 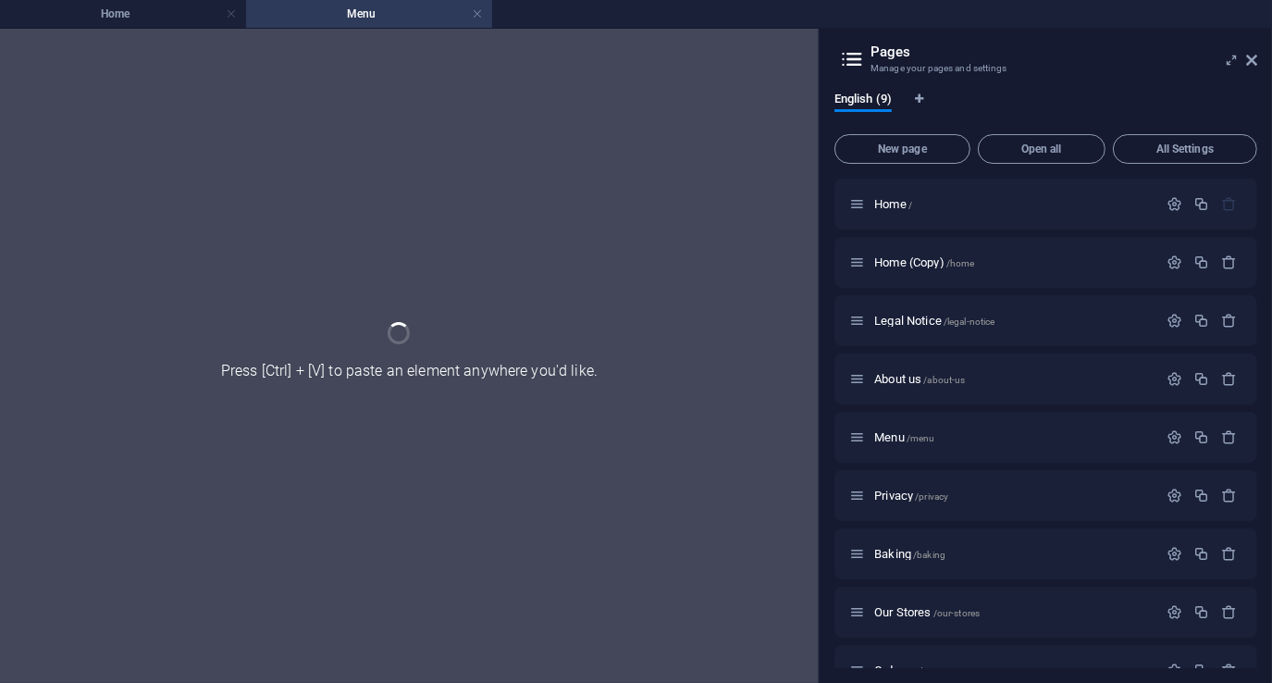 What do you see at coordinates (1013, 379) in the screenshot?
I see `div: About us/about-us` at bounding box center [1013, 379].